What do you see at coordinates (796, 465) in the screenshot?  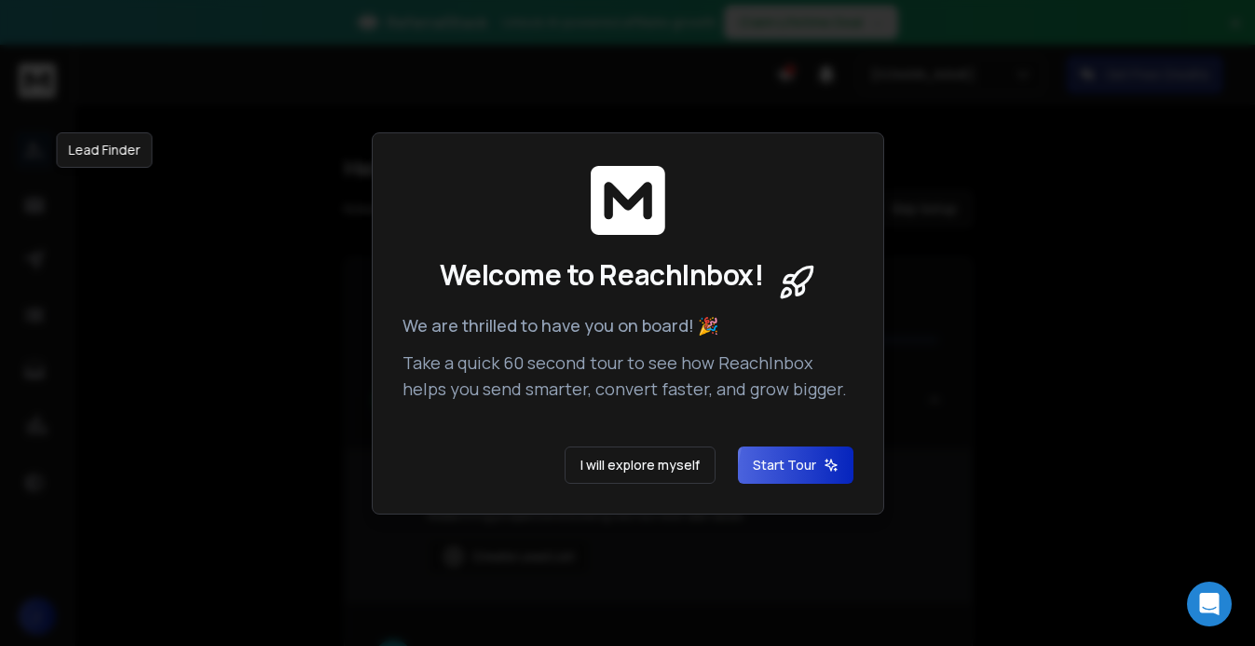 I see `span: Start Tour` at bounding box center [796, 465].